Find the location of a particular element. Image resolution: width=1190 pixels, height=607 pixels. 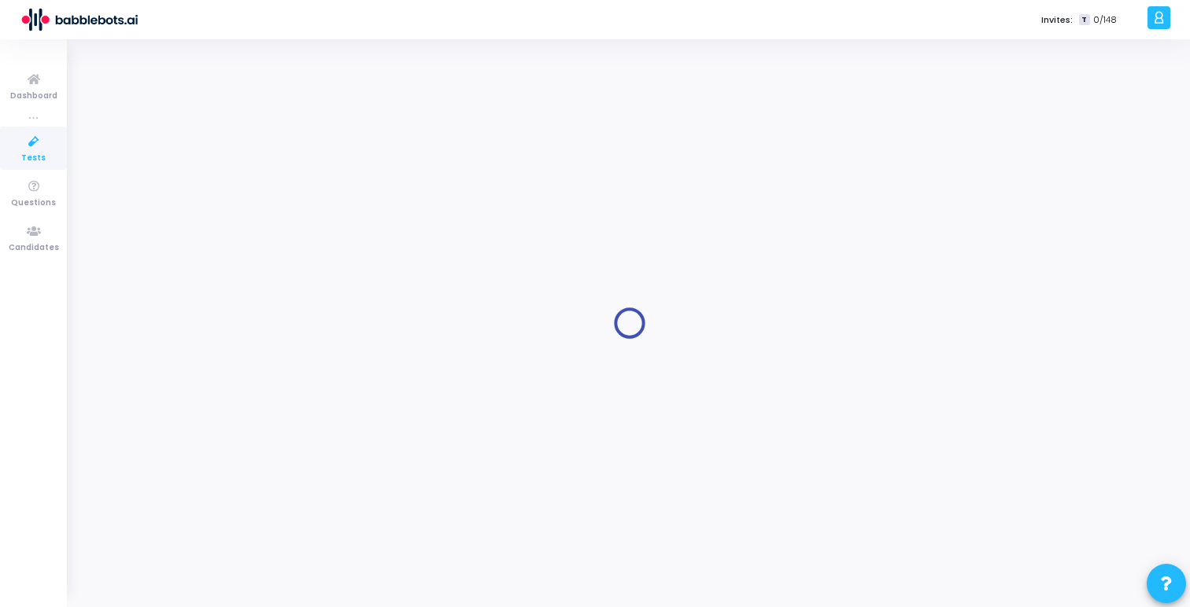

span: Dashboard is located at coordinates (34, 96).